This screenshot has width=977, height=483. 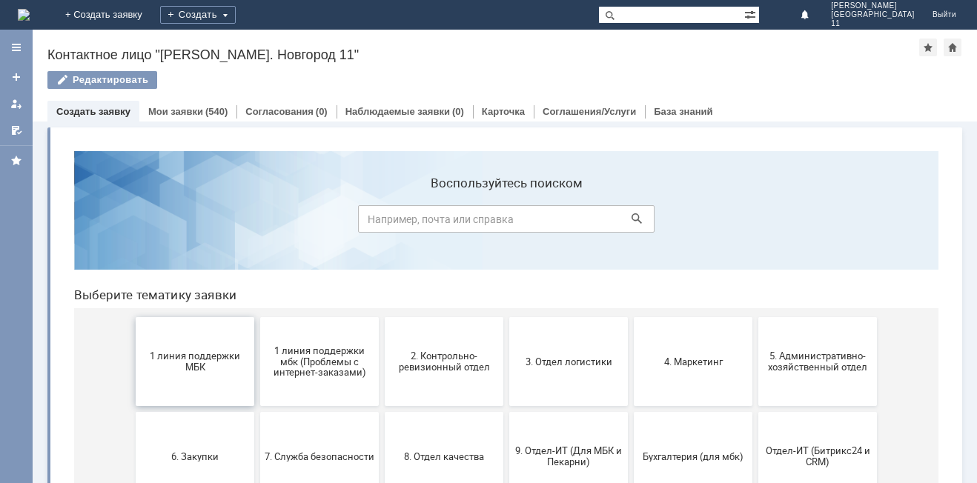 I want to click on button: не актуален, so click(x=755, y=412).